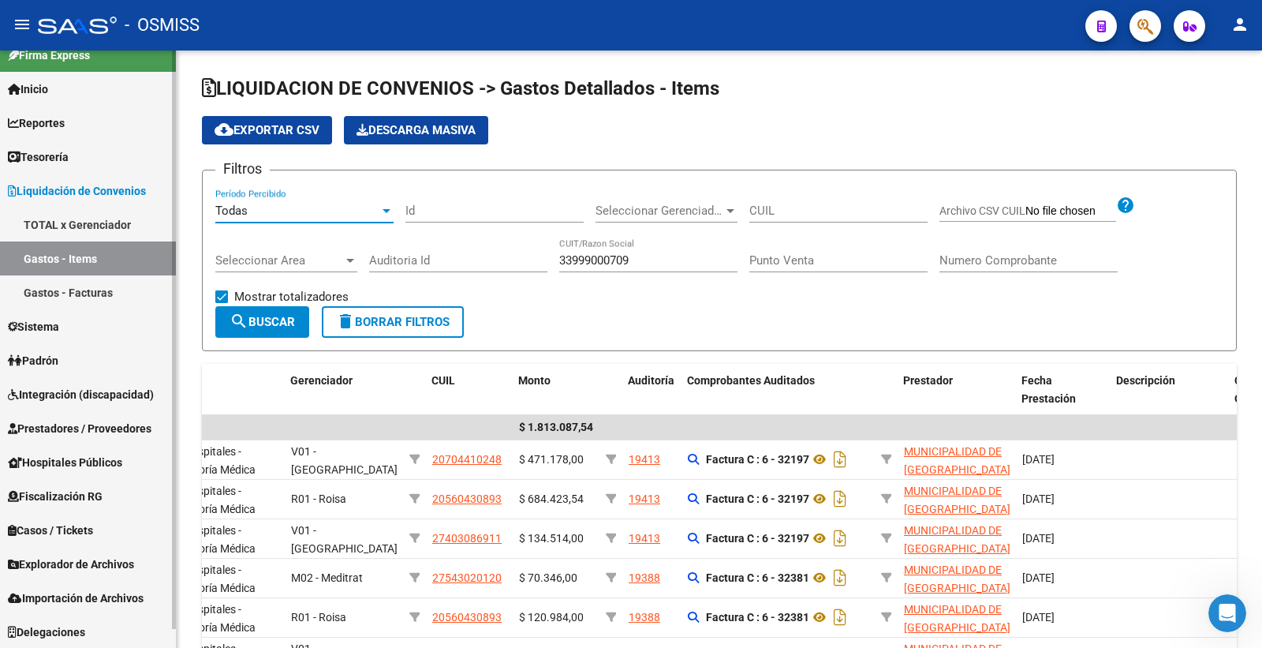 The width and height of the screenshot is (1262, 648). What do you see at coordinates (262, 322) in the screenshot?
I see `button: Buscar` at bounding box center [262, 322].